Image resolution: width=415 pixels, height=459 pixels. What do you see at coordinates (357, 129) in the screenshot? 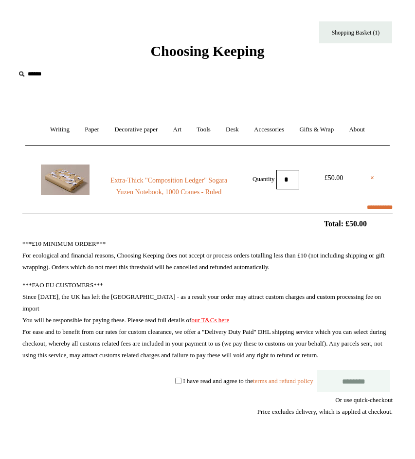
I see `a: About` at bounding box center [357, 129].